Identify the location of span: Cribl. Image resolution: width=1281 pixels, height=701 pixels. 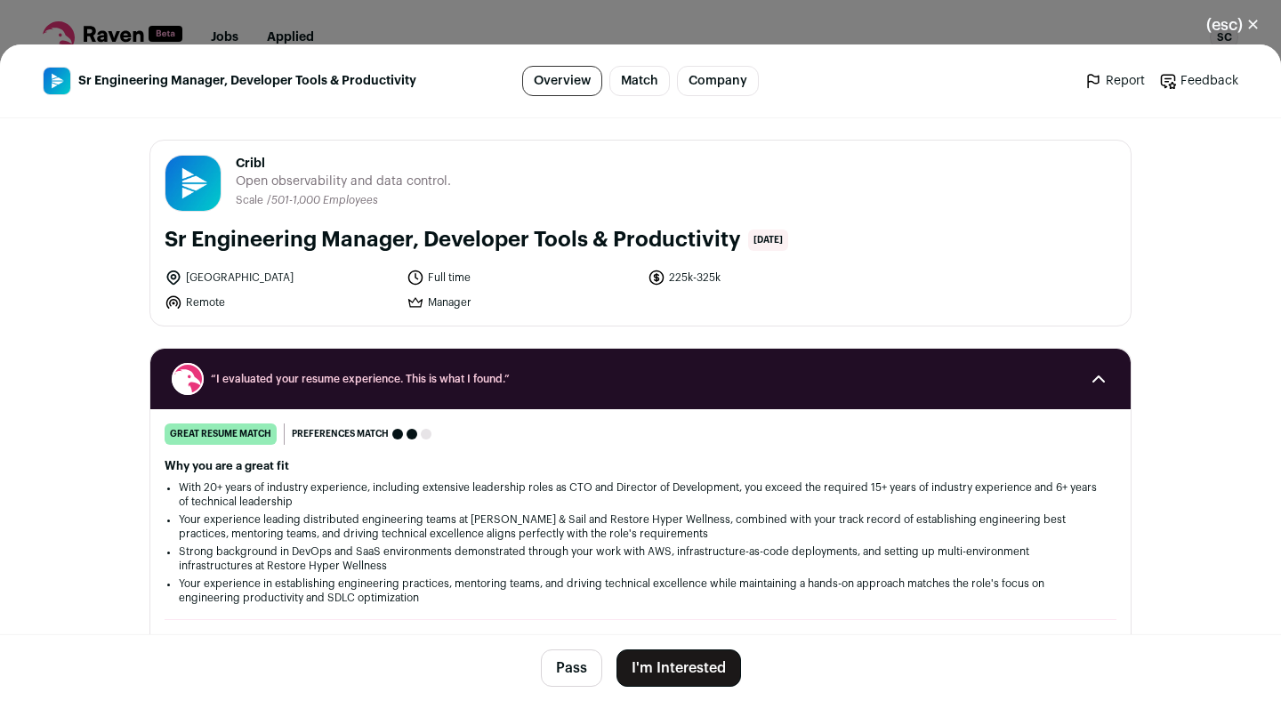
(343, 164).